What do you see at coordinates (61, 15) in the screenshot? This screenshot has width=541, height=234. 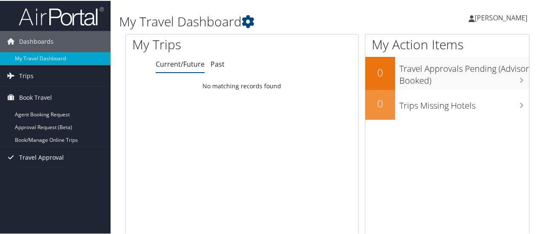 I see `img: airportal-logo.png` at bounding box center [61, 15].